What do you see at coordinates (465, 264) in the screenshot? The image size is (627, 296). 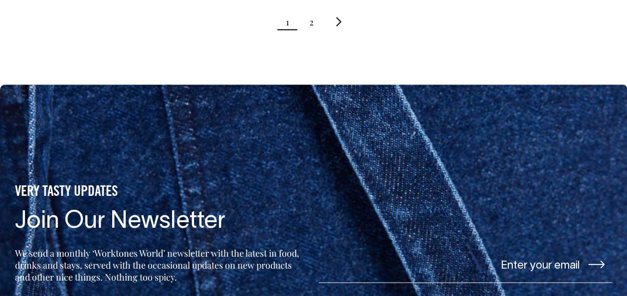 I see `input: Enter your email` at bounding box center [465, 264].